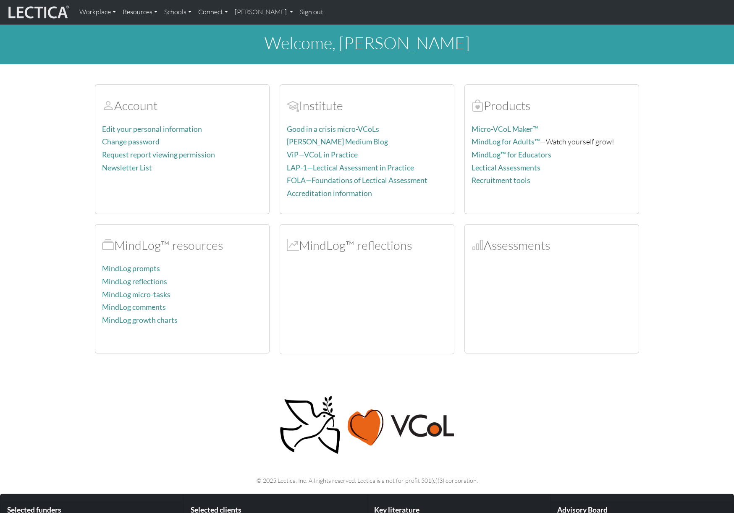  I want to click on a: FOLA—Foundations of Lectical Assessment, so click(357, 180).